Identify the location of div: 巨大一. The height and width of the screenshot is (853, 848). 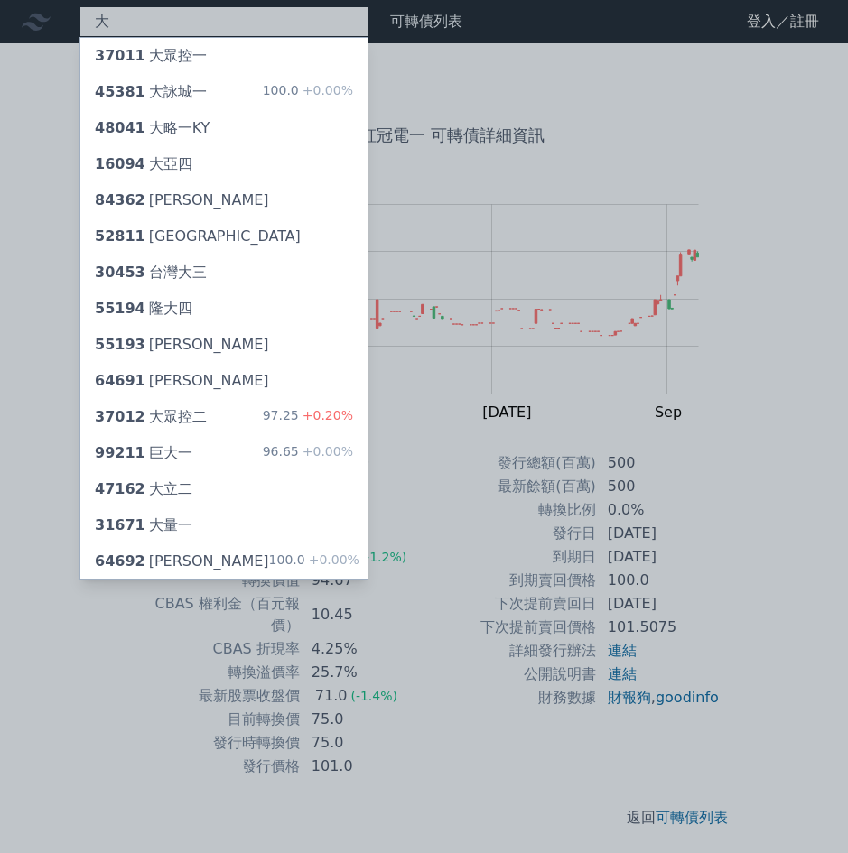
(144, 453).